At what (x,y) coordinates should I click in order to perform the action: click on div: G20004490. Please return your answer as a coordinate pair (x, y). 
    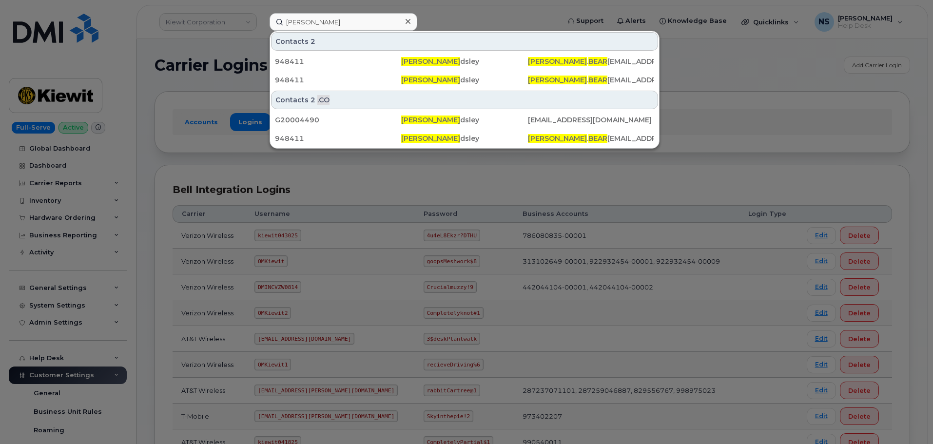
    Looking at the image, I should click on (338, 120).